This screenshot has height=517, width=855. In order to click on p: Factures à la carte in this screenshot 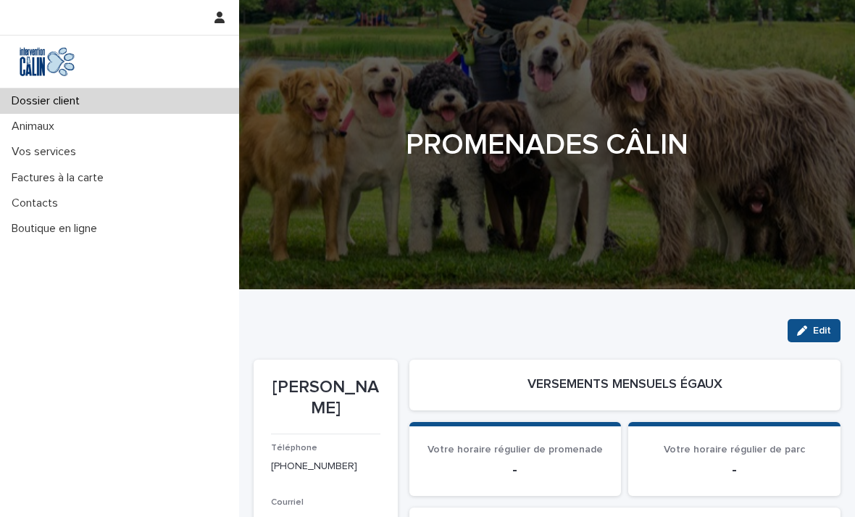, I will do `click(60, 178)`.